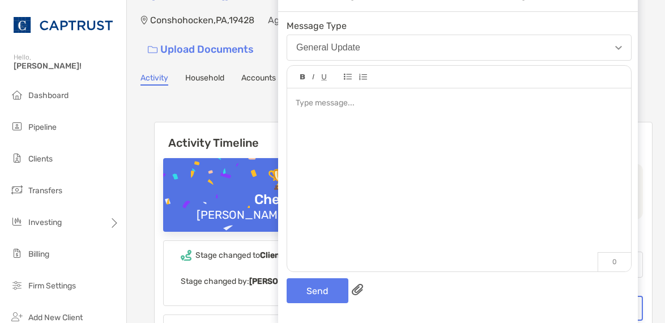 The width and height of the screenshot is (665, 323). What do you see at coordinates (278, 136) in the screenshot?
I see `h6: Activity Timeline` at bounding box center [278, 136].